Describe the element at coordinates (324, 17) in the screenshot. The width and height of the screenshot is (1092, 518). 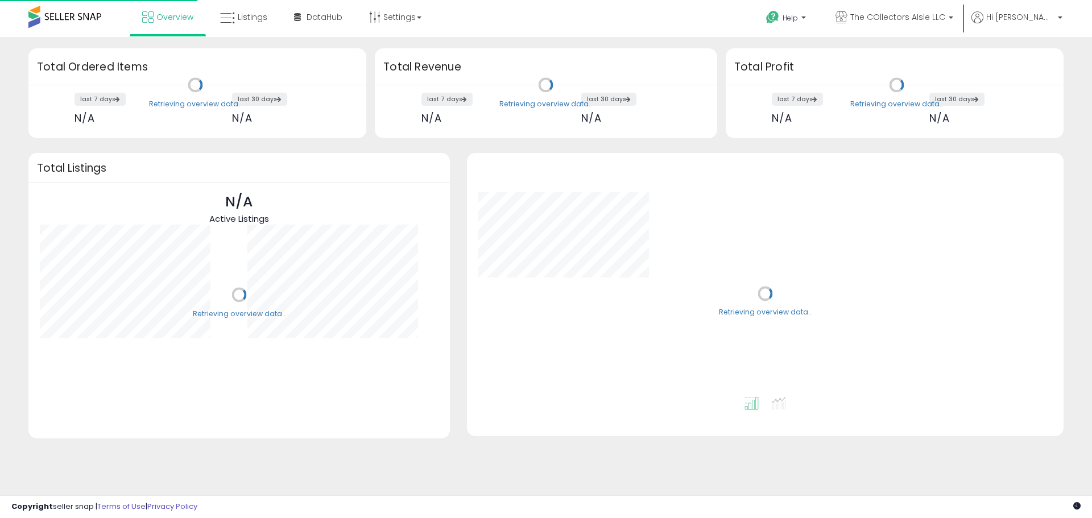
I see `span: DataHub` at that location.